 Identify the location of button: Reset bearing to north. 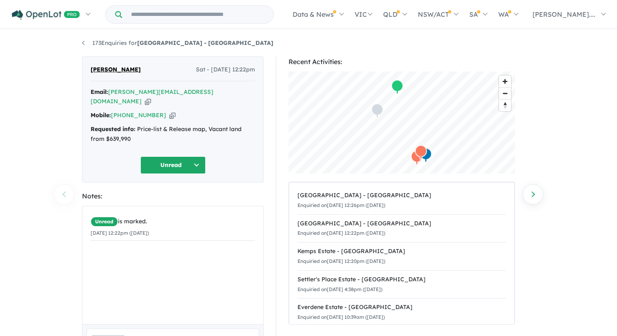
(505, 105).